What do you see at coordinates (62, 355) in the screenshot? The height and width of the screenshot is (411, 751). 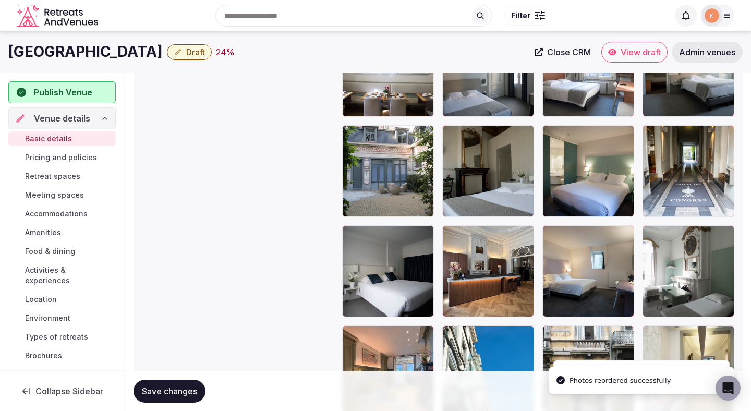 I see `a: Brochures` at bounding box center [62, 355].